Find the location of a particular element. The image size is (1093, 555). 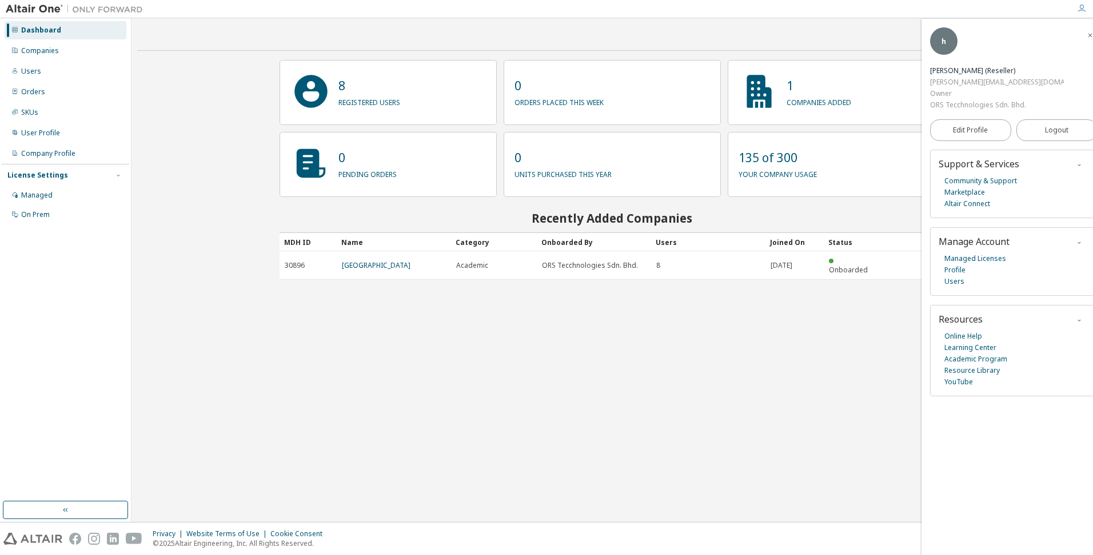

div: Company Profile is located at coordinates (48, 154).